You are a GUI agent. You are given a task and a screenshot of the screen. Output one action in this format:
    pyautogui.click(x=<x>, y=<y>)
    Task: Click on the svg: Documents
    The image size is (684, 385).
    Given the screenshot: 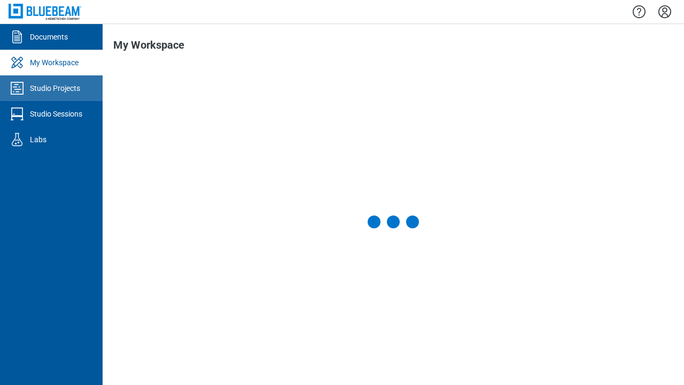 What is the action you would take?
    pyautogui.click(x=17, y=37)
    